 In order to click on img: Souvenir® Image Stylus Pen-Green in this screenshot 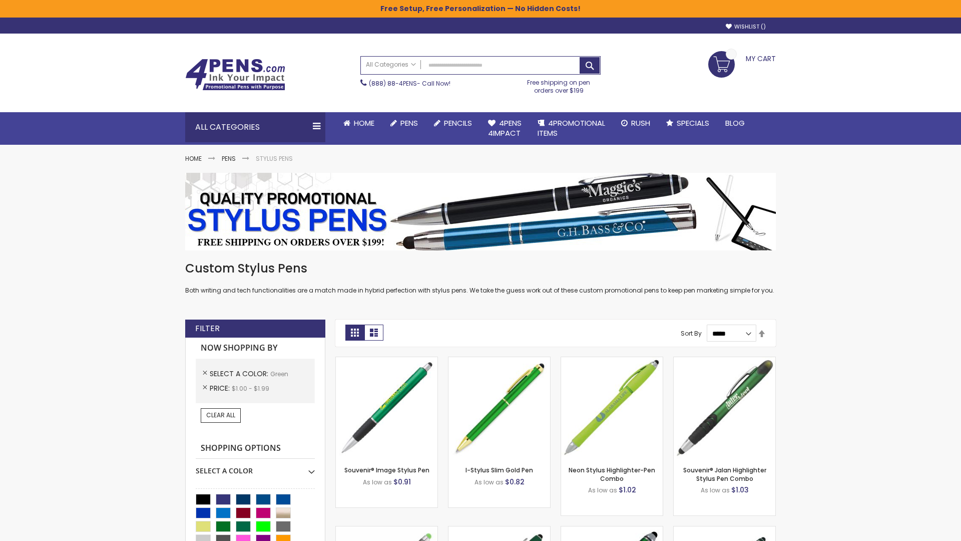, I will do `click(386, 408)`.